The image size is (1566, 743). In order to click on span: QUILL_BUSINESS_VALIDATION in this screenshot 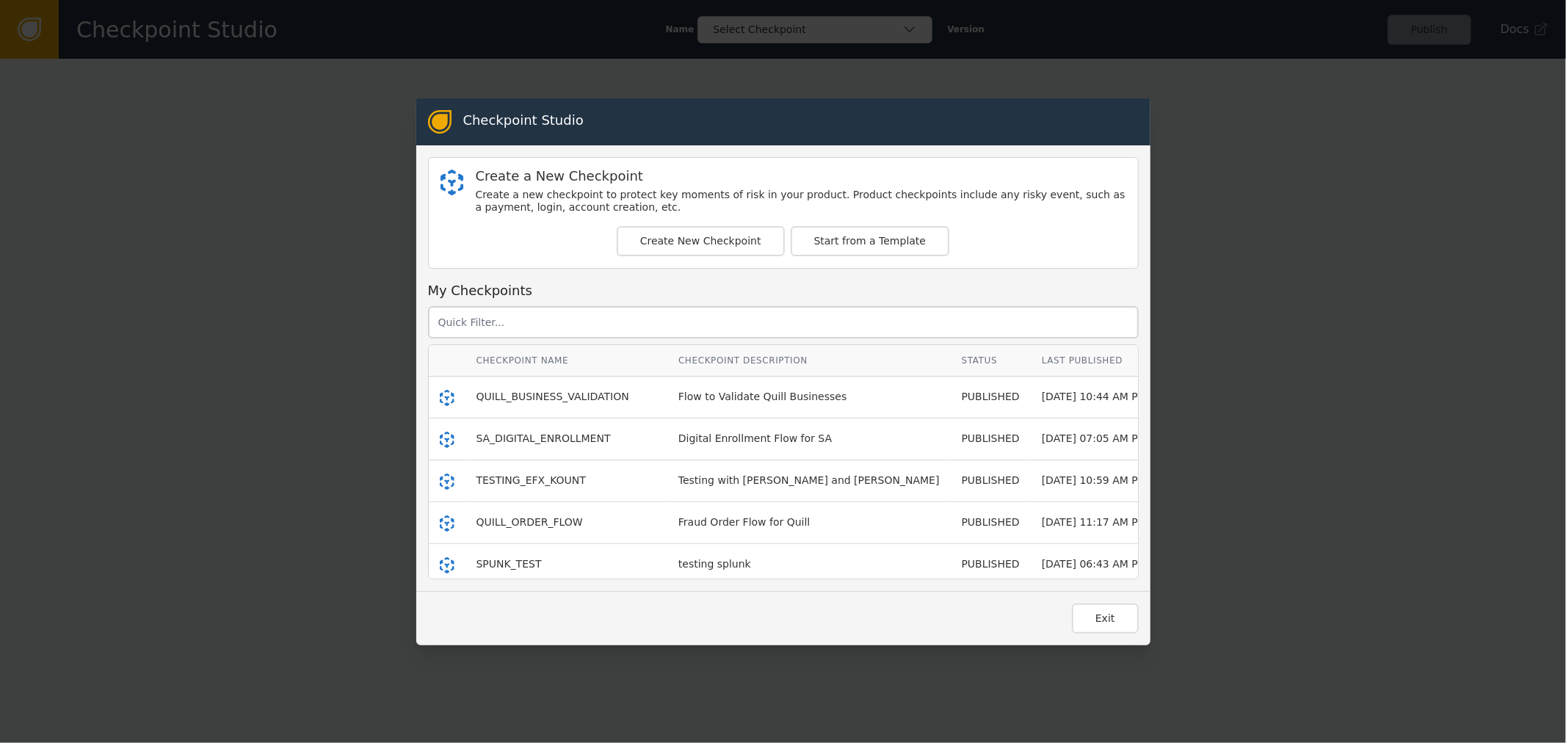, I will do `click(553, 396)`.